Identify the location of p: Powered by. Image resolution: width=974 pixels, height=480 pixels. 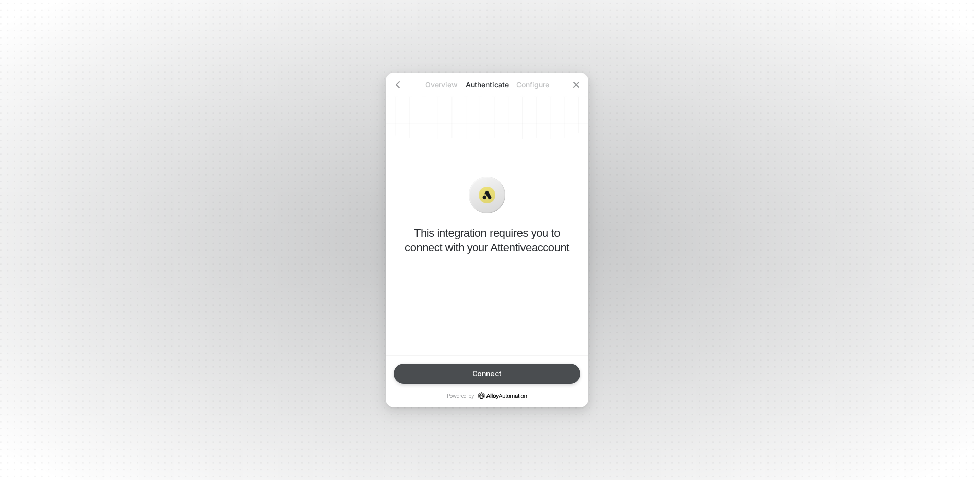
(487, 395).